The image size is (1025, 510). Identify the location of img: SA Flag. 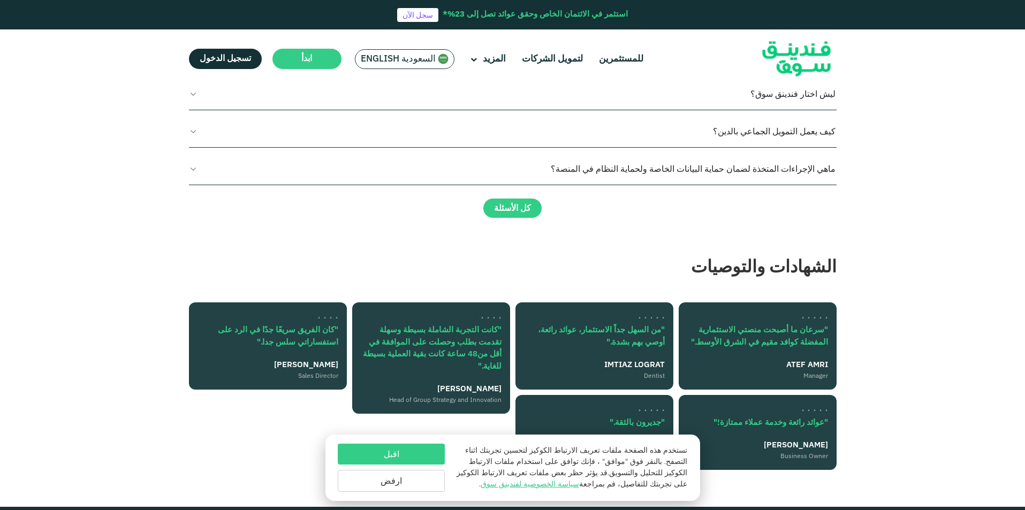
(443, 59).